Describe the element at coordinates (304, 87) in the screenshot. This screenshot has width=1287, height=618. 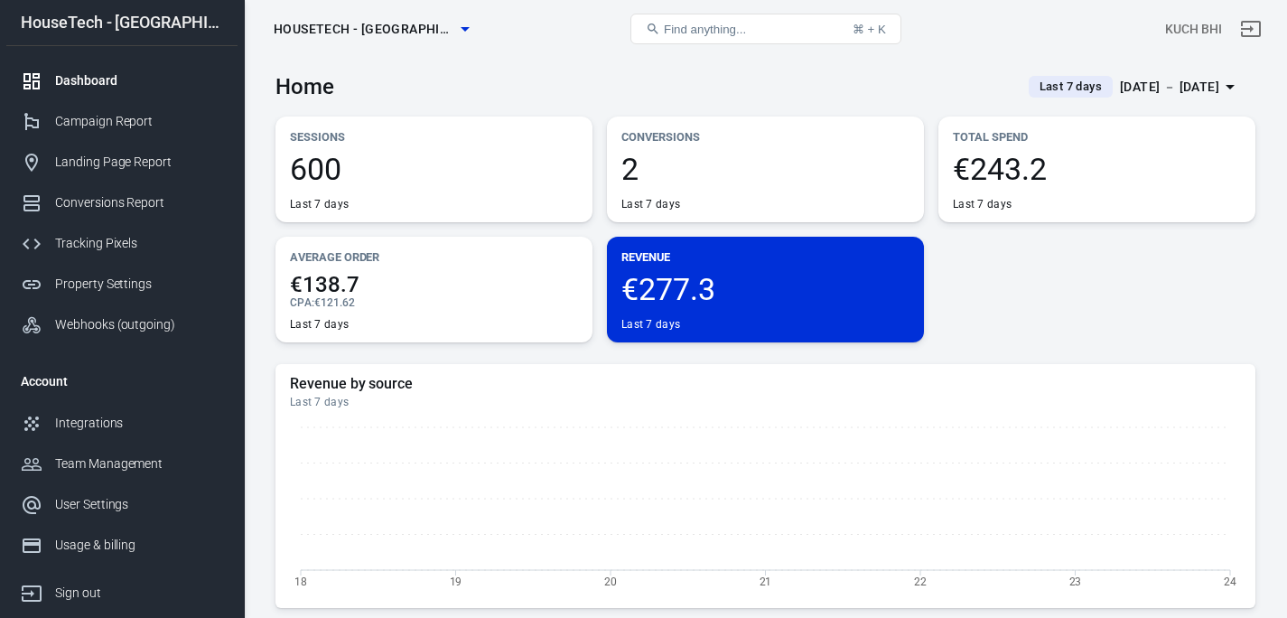
I see `h3: Home` at that location.